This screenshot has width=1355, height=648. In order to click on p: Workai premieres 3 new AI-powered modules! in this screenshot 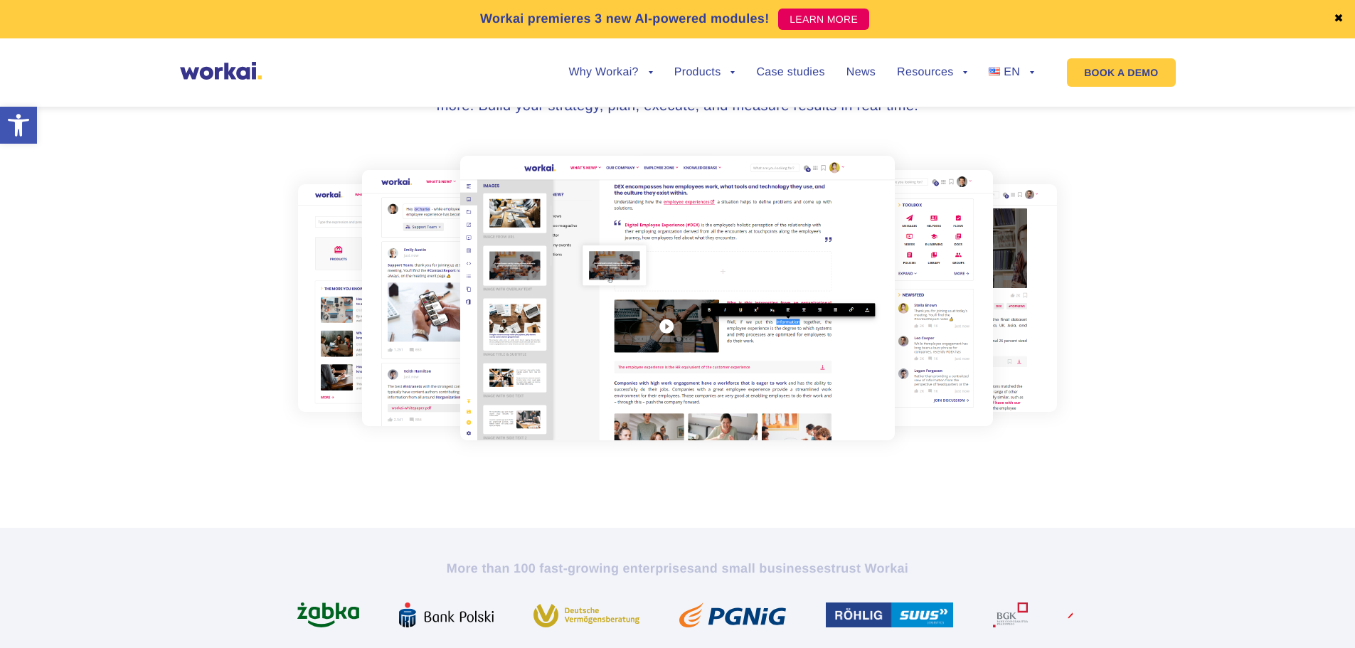, I will do `click(625, 18)`.